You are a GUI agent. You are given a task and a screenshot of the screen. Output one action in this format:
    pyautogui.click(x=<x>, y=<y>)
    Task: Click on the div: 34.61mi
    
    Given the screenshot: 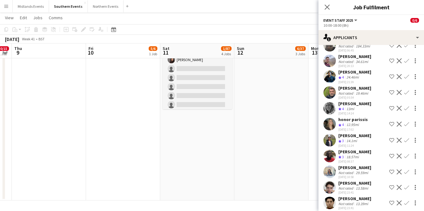 What is the action you would take?
    pyautogui.click(x=362, y=61)
    